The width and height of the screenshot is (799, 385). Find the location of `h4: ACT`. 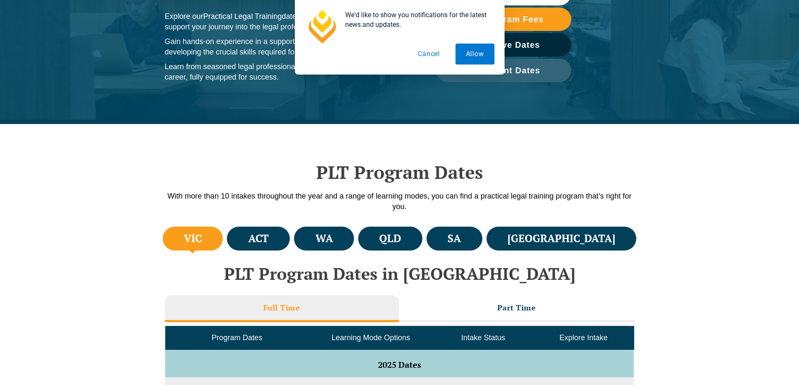

h4: ACT is located at coordinates (258, 239).